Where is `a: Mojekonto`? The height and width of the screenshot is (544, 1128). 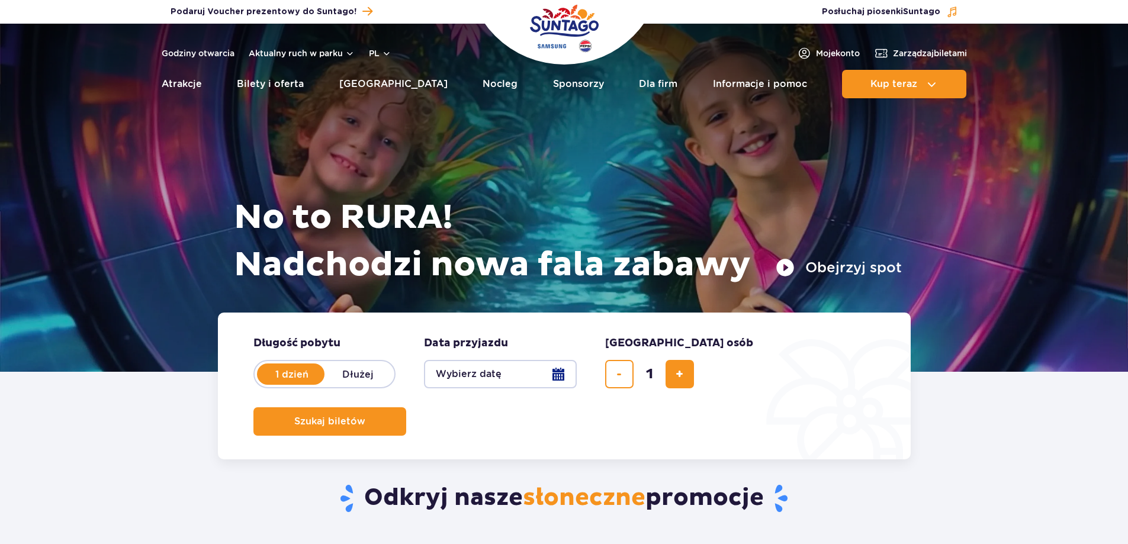 a: Mojekonto is located at coordinates (828, 53).